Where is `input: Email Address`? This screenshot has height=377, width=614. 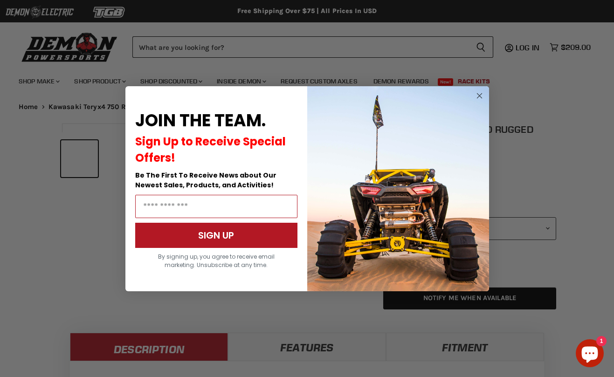 input: Email Address is located at coordinates (216, 206).